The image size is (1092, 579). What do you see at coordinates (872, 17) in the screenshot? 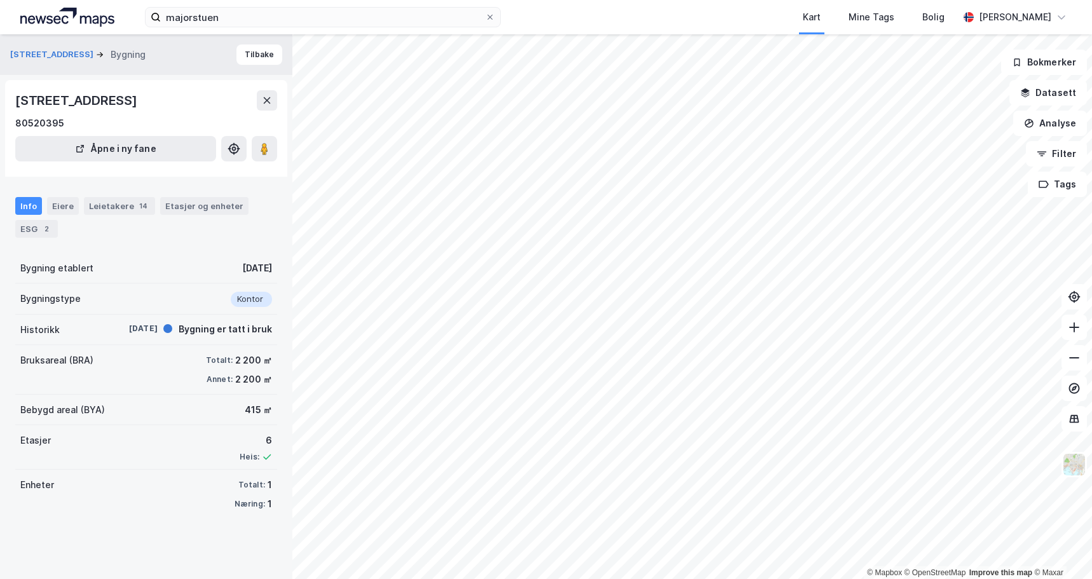
I see `div: Mine Tags` at bounding box center [872, 17].